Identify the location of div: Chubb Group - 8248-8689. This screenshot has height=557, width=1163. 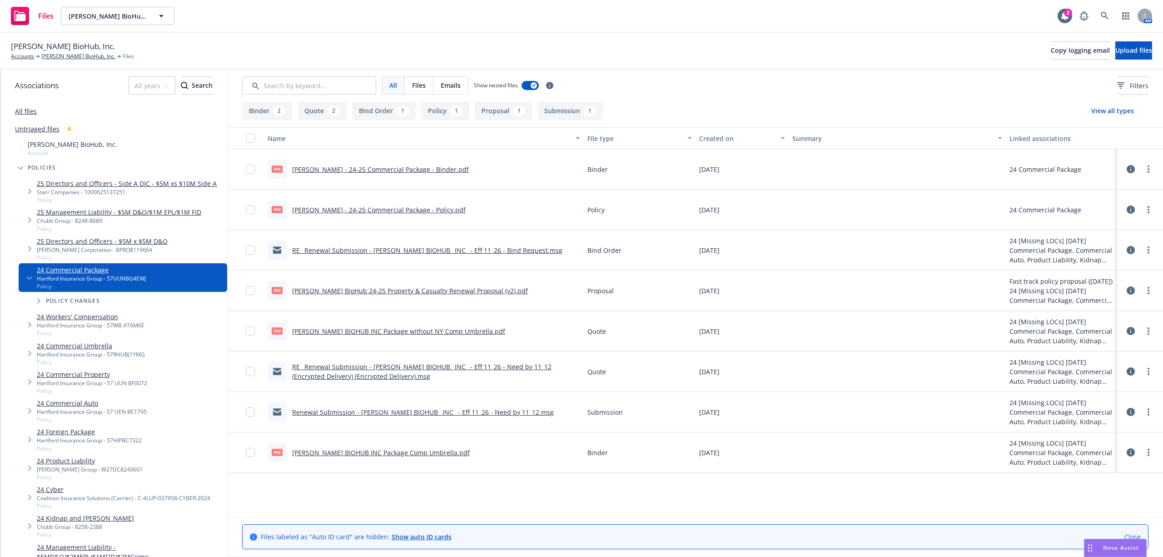
(119, 220).